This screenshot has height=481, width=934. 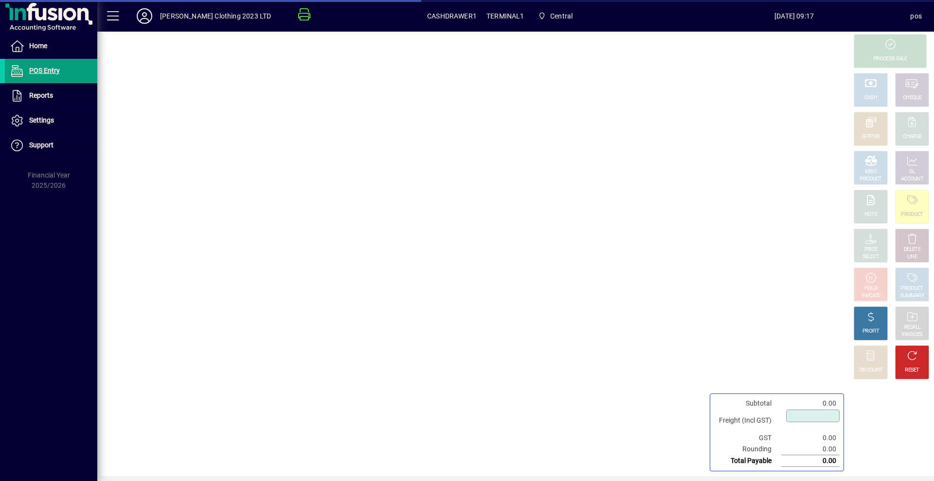 What do you see at coordinates (870, 257) in the screenshot?
I see `div: SELECT` at bounding box center [870, 257].